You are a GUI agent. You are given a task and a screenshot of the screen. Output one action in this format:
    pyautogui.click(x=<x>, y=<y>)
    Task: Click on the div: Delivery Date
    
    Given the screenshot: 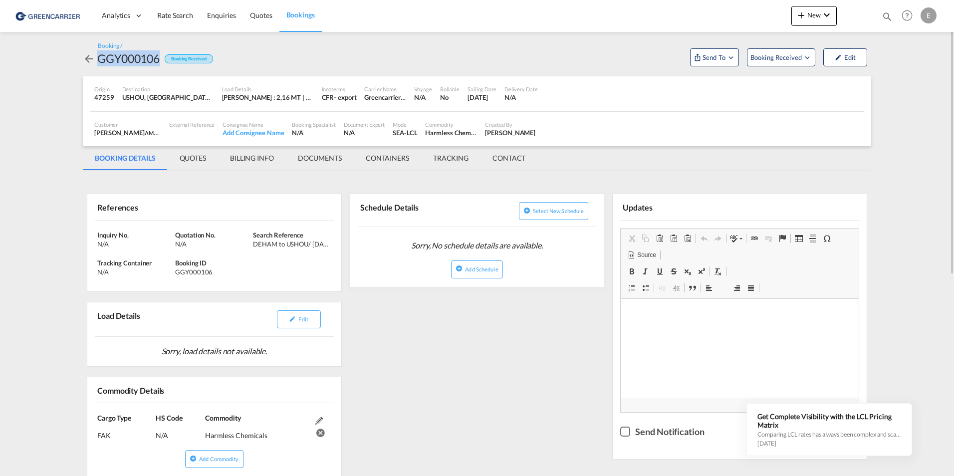 What is the action you would take?
    pyautogui.click(x=521, y=89)
    